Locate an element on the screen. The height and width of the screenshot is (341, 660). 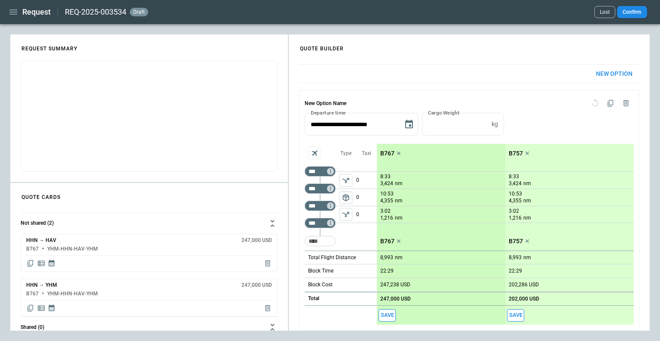
p: Block Cost is located at coordinates (320, 284).